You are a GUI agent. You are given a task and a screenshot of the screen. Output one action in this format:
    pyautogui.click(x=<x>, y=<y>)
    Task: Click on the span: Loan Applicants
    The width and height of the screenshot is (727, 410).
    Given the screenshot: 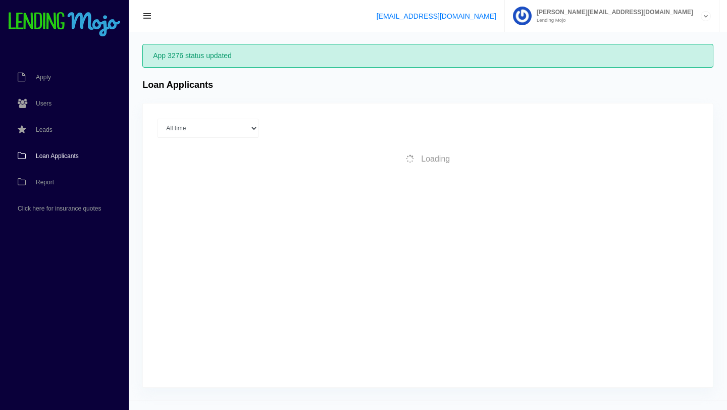 What is the action you would take?
    pyautogui.click(x=57, y=156)
    